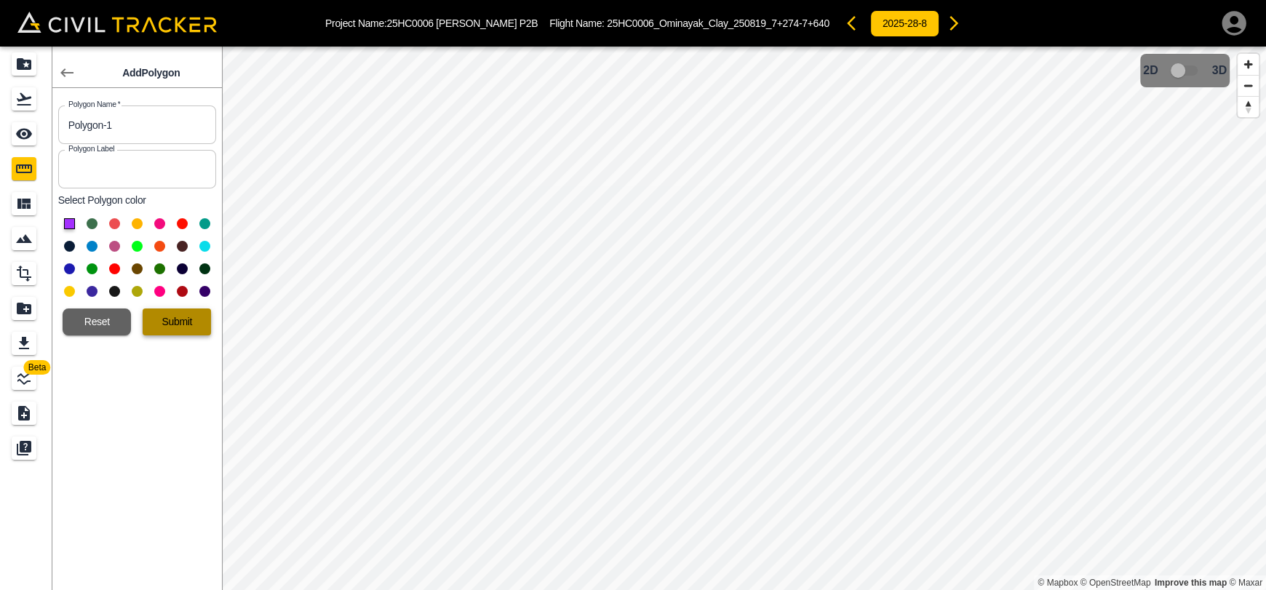  I want to click on canvas: Map, so click(743, 318).